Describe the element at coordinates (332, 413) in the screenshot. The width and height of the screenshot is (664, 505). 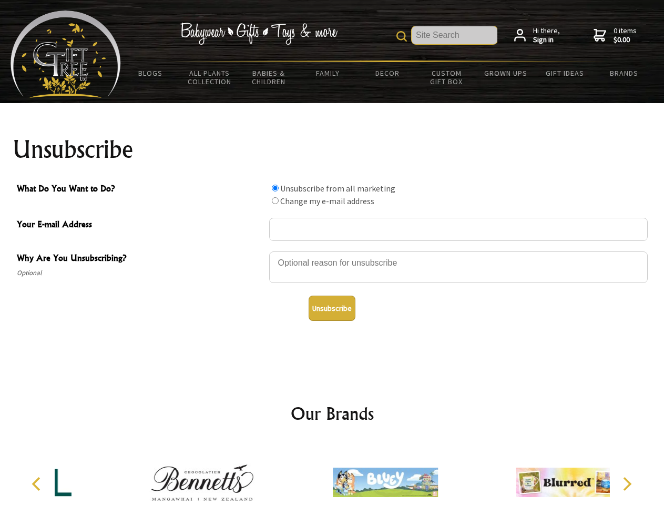
I see `h2: Our Brands` at that location.